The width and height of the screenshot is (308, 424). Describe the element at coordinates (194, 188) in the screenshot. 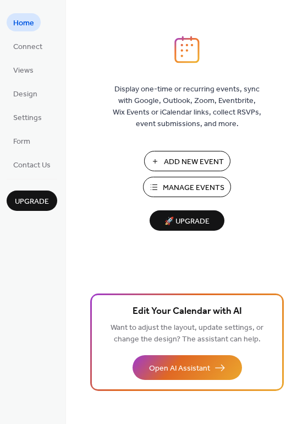

I see `span: Manage Events` at that location.